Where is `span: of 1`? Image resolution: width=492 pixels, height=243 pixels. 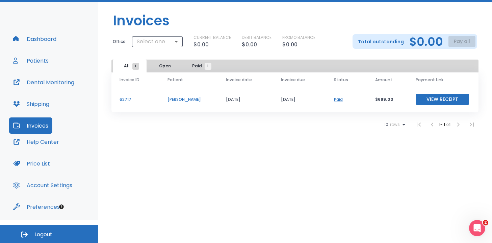
span: of 1 is located at coordinates (449, 124).